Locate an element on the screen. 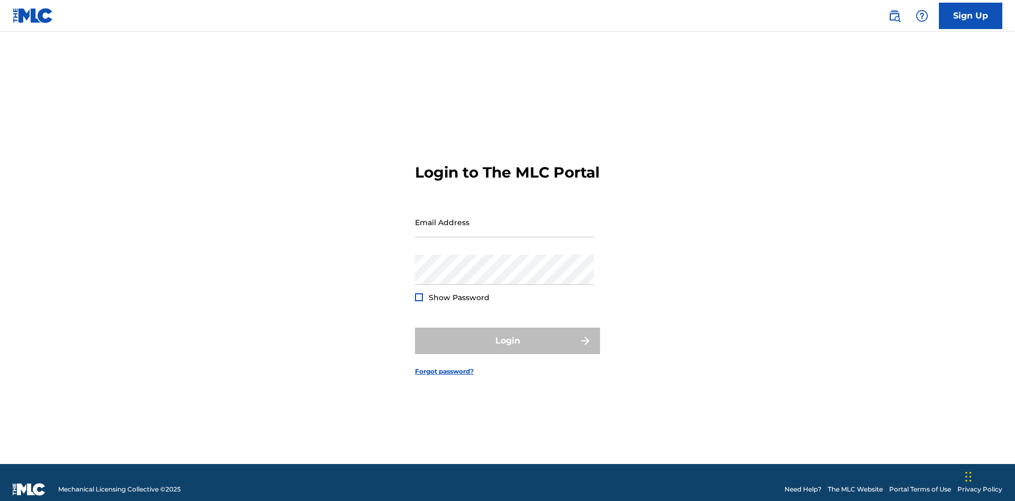 Image resolution: width=1015 pixels, height=501 pixels. h3: Login to The MLC Portal is located at coordinates (507, 172).